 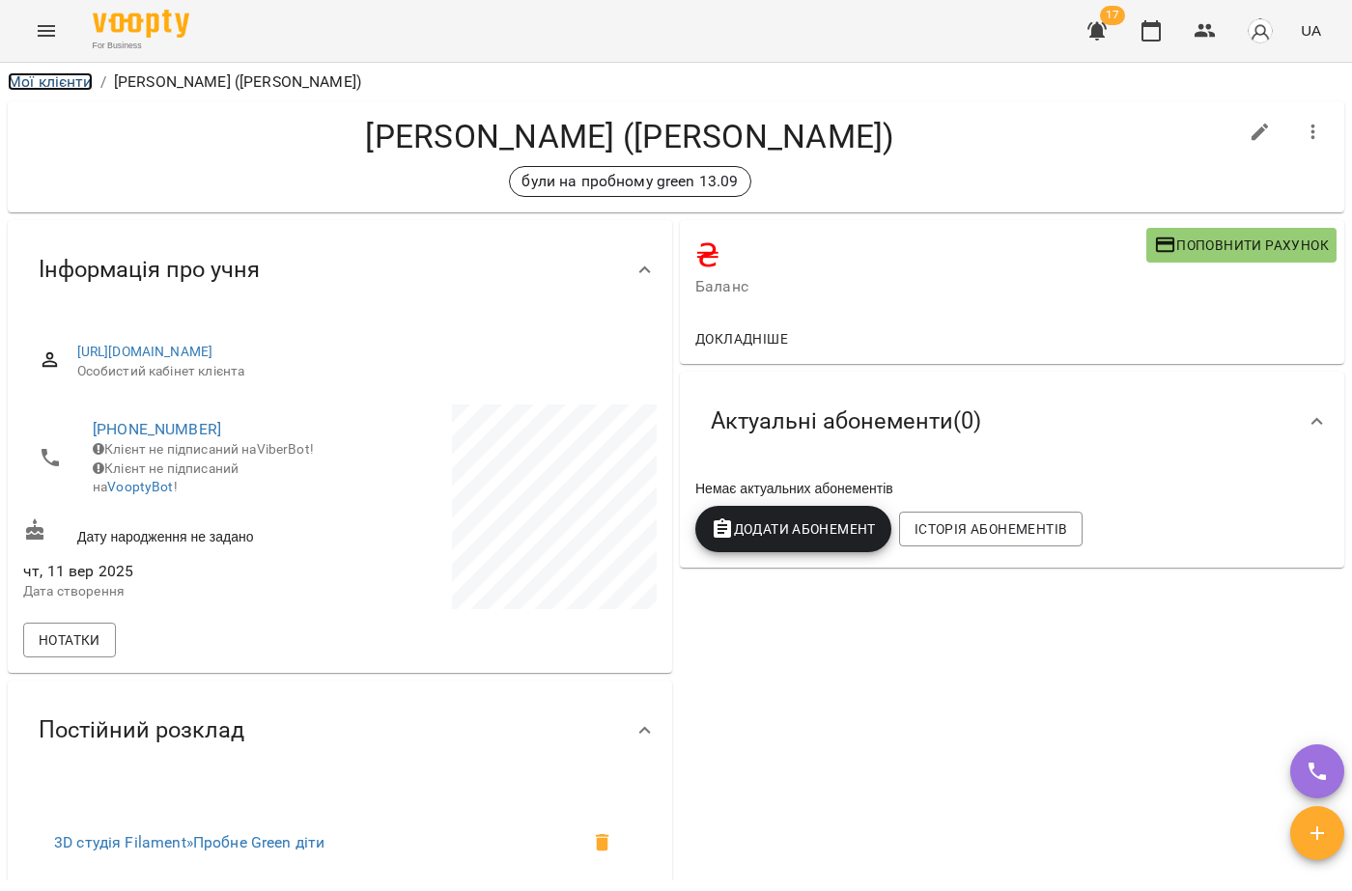 What do you see at coordinates (1241, 245) in the screenshot?
I see `button: Поповнити рахунок` at bounding box center [1241, 245].